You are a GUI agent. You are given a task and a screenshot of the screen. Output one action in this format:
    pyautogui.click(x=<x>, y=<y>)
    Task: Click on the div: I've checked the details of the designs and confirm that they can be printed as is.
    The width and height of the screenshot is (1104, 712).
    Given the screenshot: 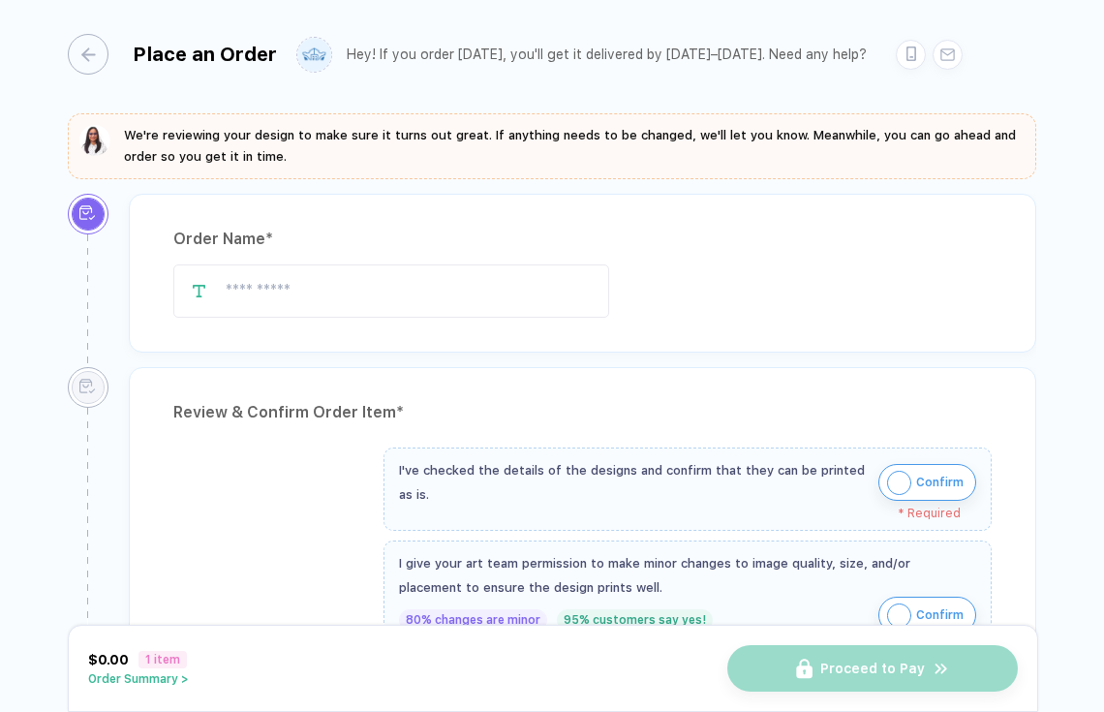 What is the action you would take?
    pyautogui.click(x=633, y=482)
    